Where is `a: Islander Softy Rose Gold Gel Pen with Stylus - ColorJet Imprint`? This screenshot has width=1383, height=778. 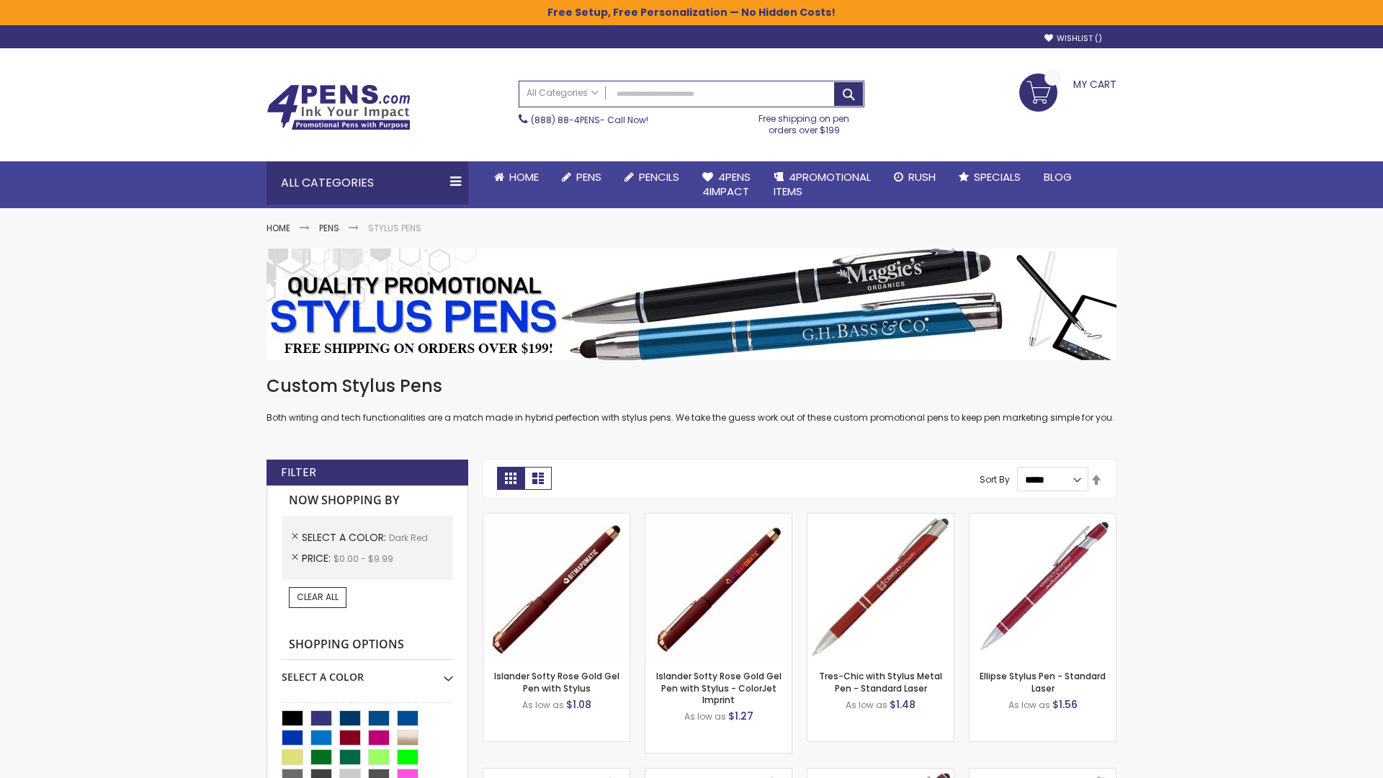
a: Islander Softy Rose Gold Gel Pen with Stylus - ColorJet Imprint is located at coordinates (719, 687).